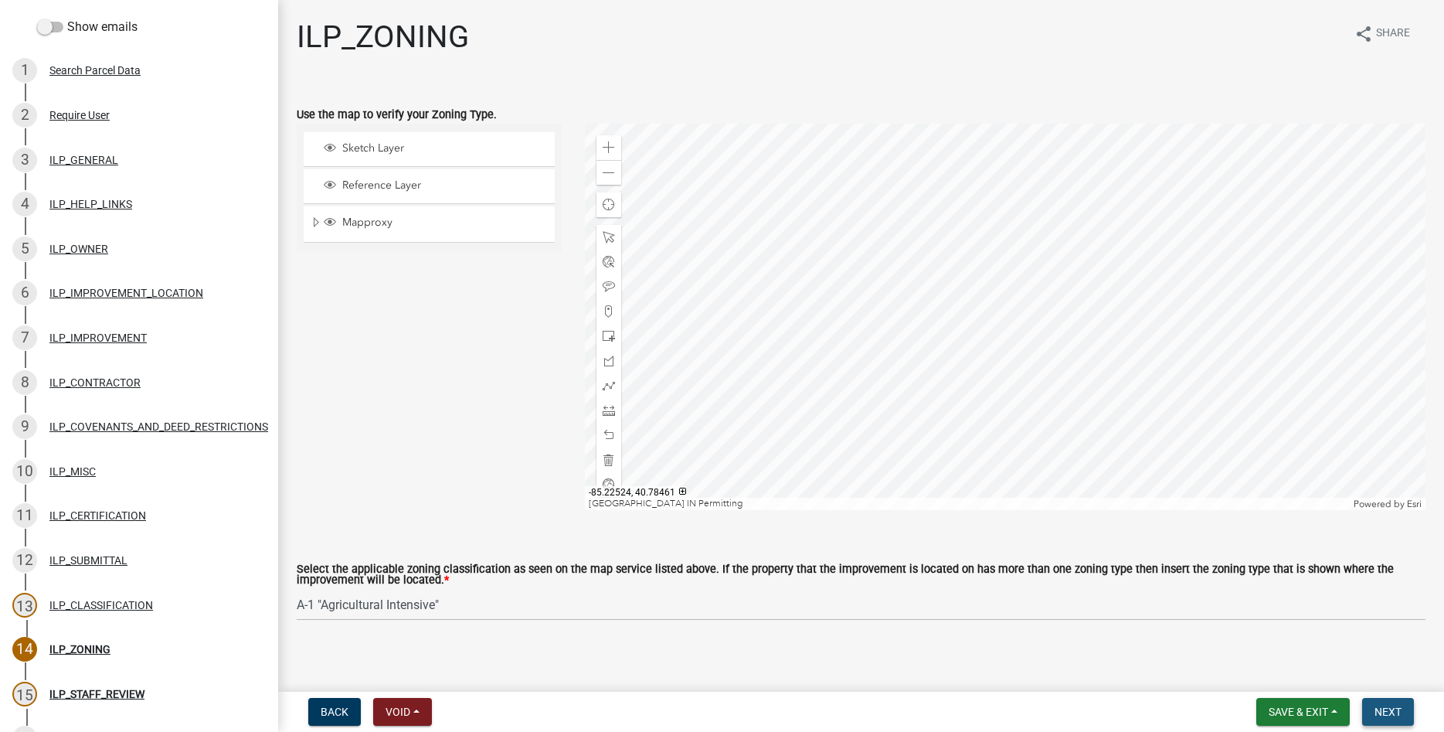  Describe the element at coordinates (80, 649) in the screenshot. I see `div: ILP_ZONING` at that location.